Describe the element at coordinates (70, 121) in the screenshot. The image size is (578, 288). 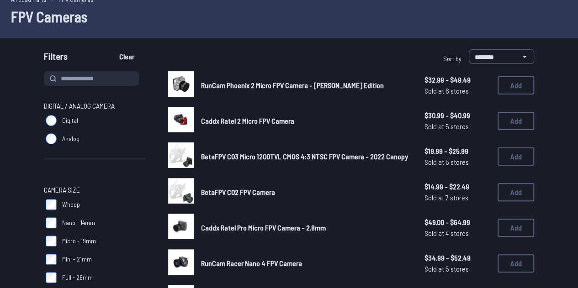
I see `span: Digital` at that location.